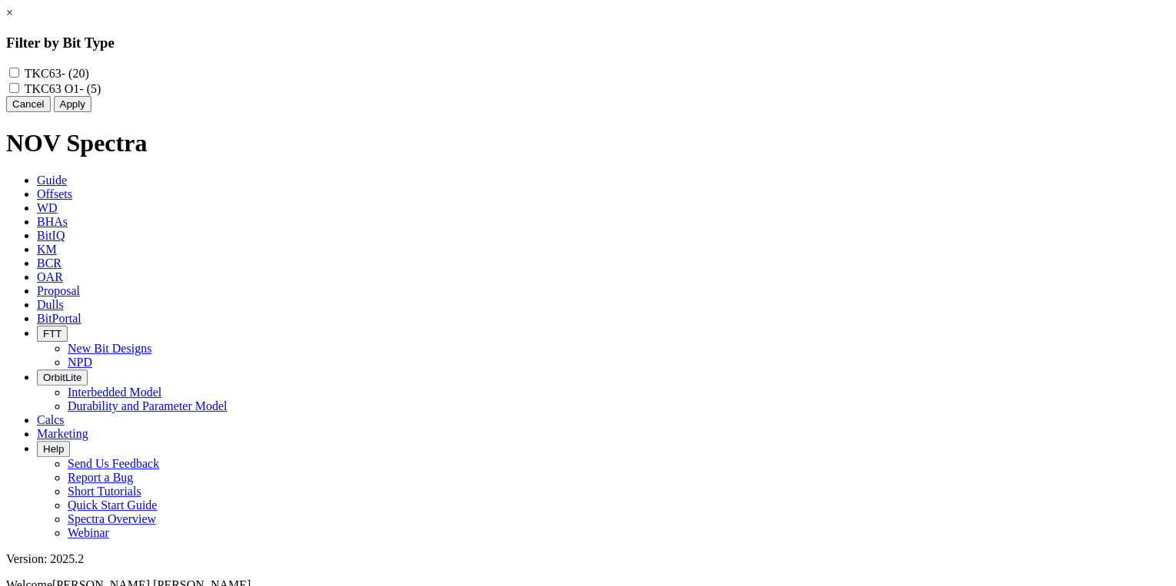 This screenshot has width=1176, height=586. I want to click on button: Cancel, so click(28, 104).